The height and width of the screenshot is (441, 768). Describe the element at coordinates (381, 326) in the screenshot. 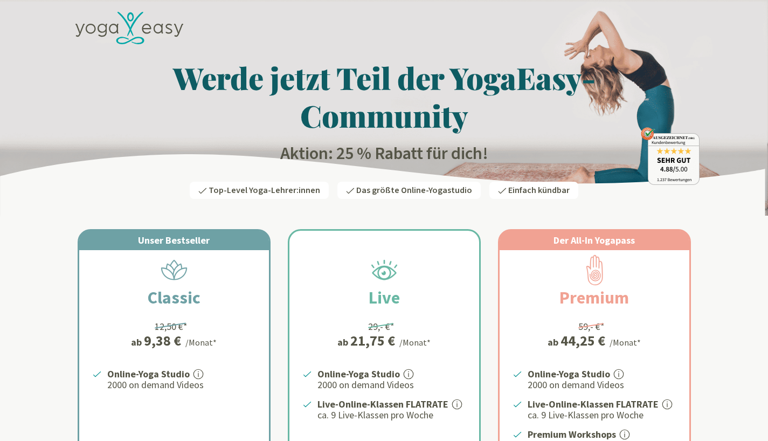

I see `div: 29,- €*` at that location.